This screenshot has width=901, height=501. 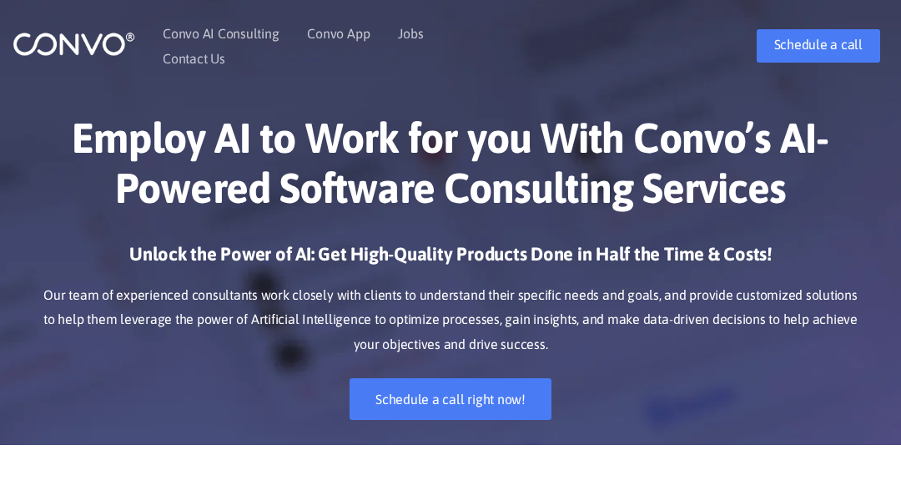 I want to click on a: Jobs, so click(x=411, y=33).